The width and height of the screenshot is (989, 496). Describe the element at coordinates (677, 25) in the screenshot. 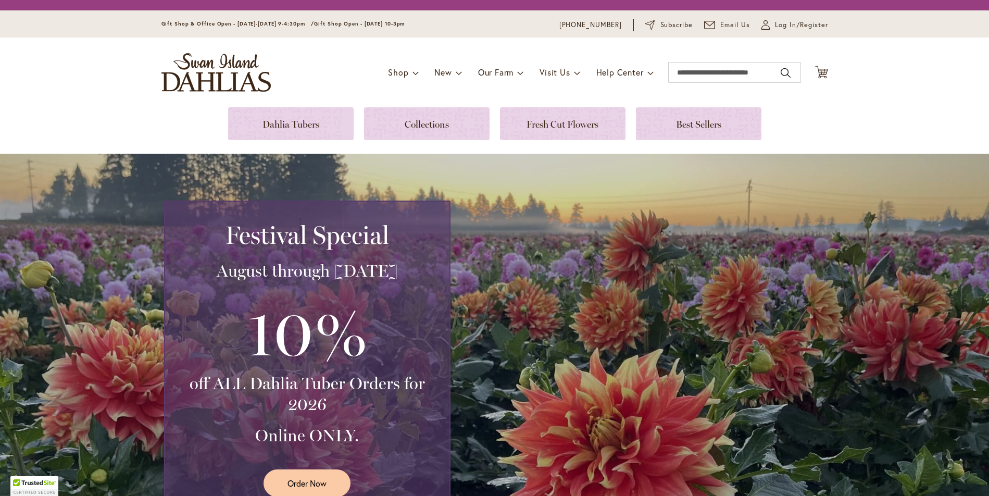

I see `span: Subscribe` at that location.